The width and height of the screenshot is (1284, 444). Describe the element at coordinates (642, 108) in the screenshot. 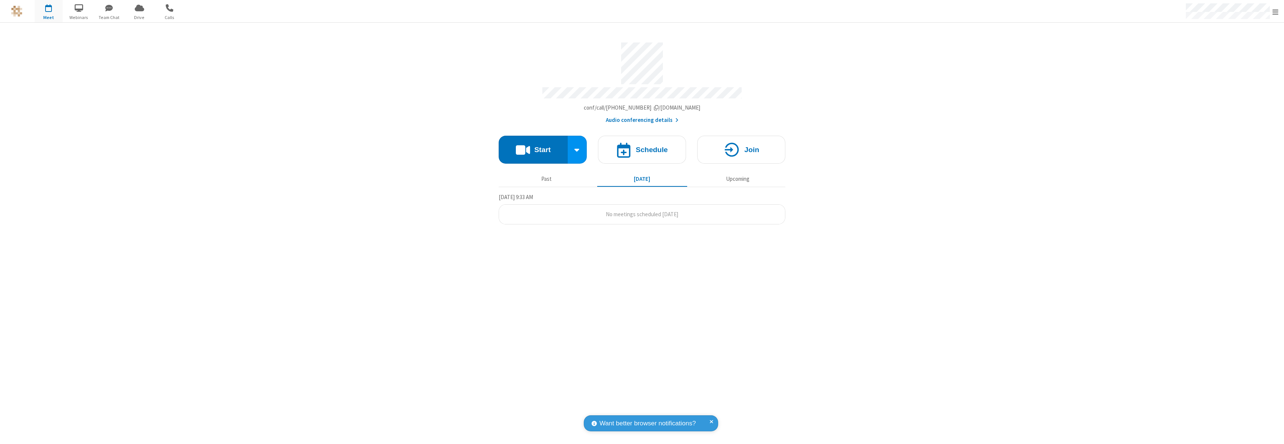

I see `button: Copy my meeting room linkCopy my meeting room link` at that location.